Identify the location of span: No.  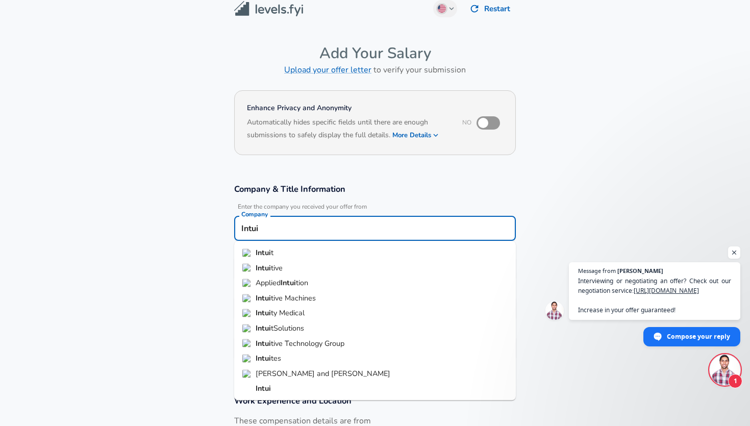
(467, 122).